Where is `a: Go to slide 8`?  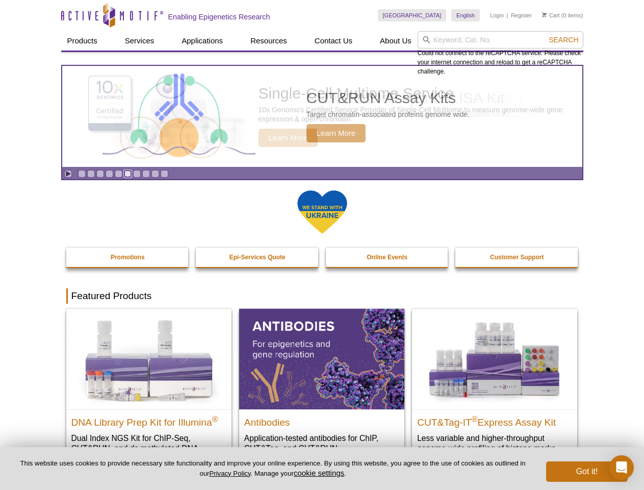
a: Go to slide 8 is located at coordinates (146, 173).